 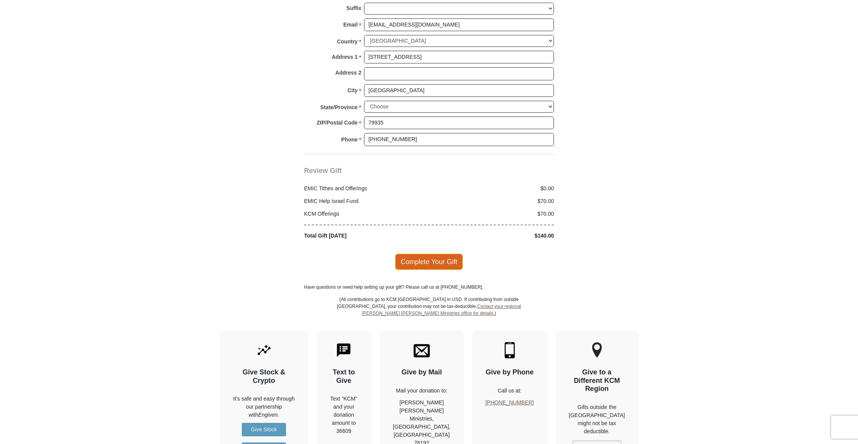 I want to click on strong: Email, so click(x=350, y=25).